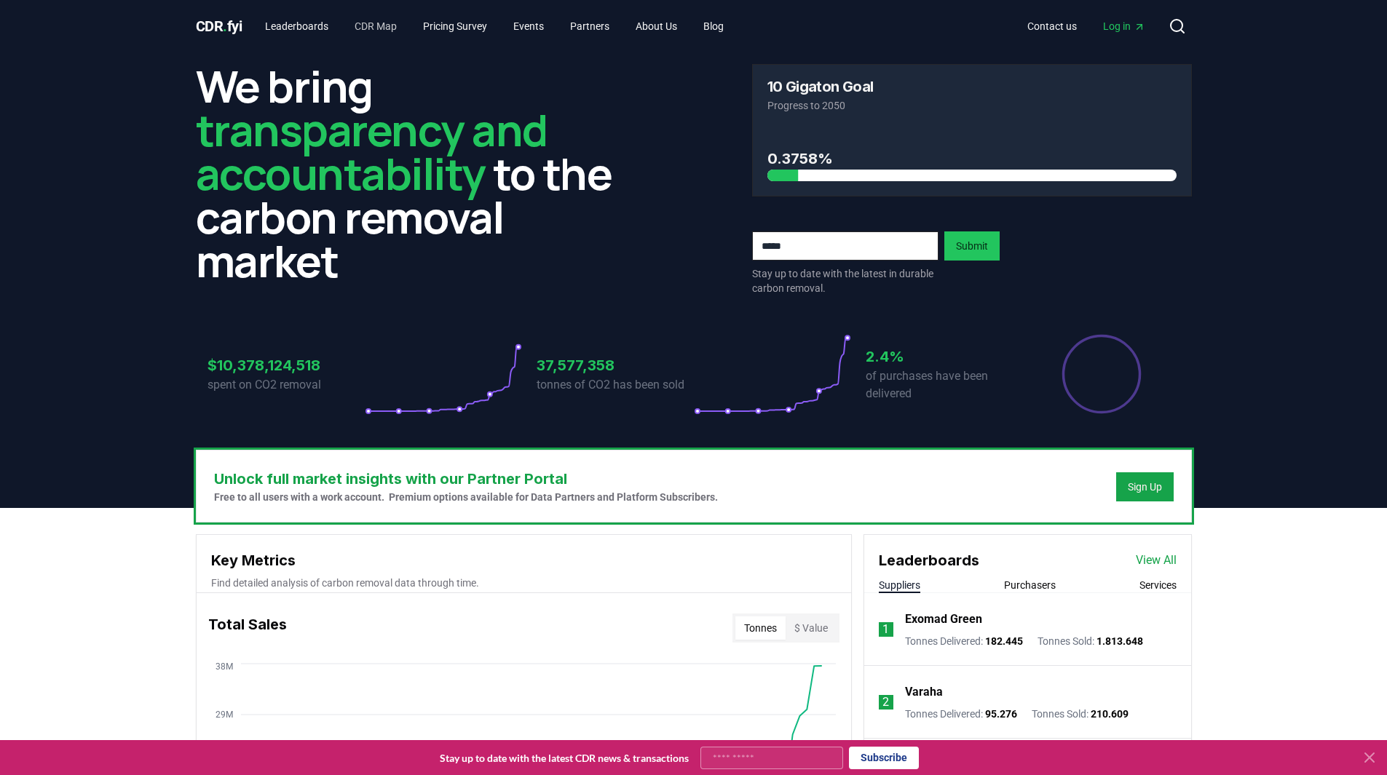 This screenshot has height=775, width=1387. What do you see at coordinates (1124, 26) in the screenshot?
I see `a: Log in` at bounding box center [1124, 26].